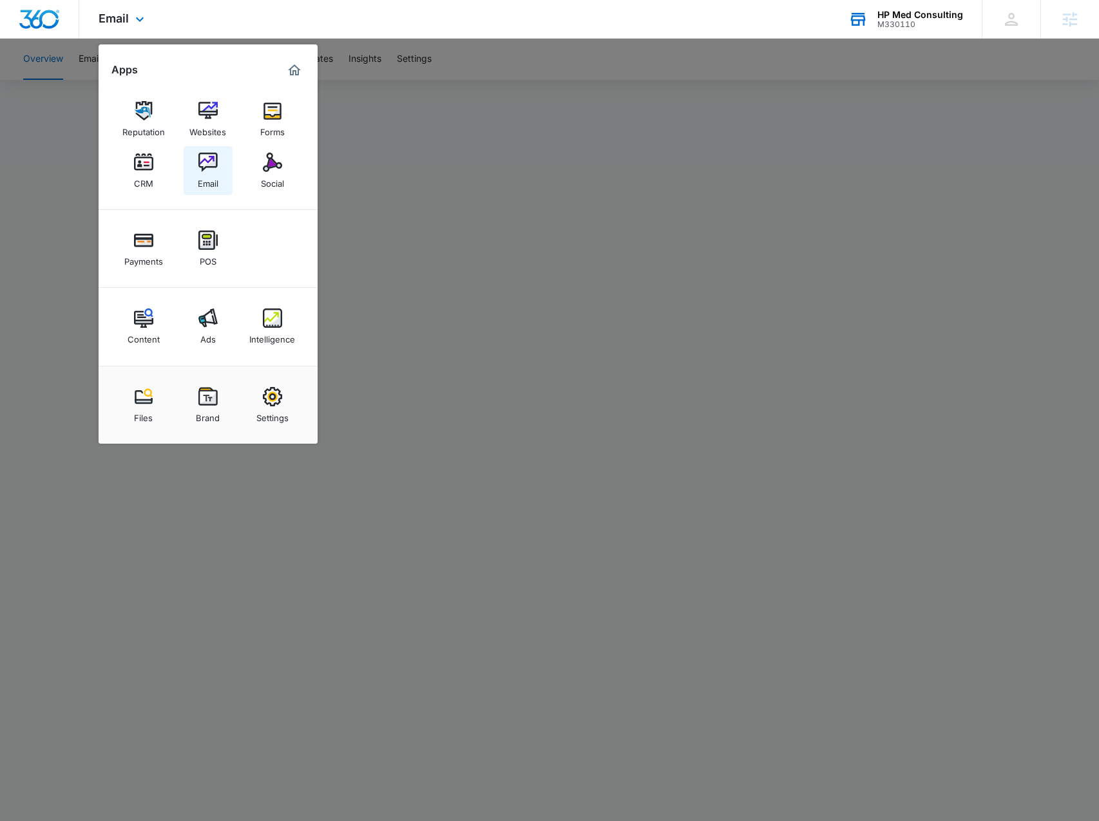 Image resolution: width=1099 pixels, height=821 pixels. I want to click on a: Payments, so click(144, 249).